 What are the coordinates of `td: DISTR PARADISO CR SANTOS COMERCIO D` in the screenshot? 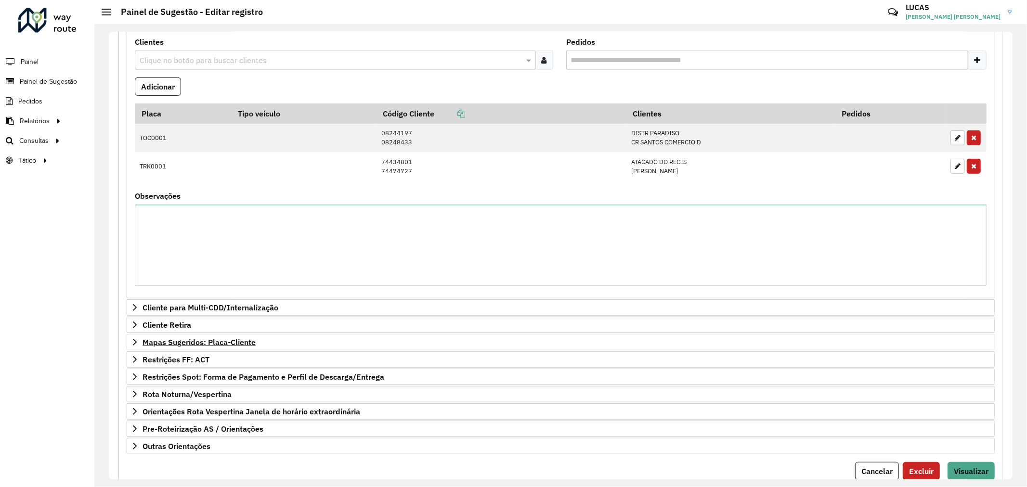 It's located at (731, 138).